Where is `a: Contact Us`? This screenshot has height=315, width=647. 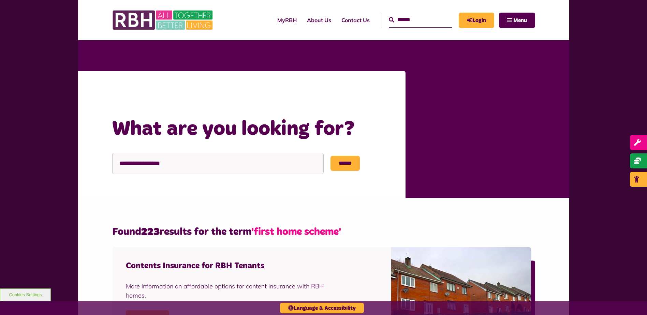
a: Contact Us is located at coordinates (356, 20).